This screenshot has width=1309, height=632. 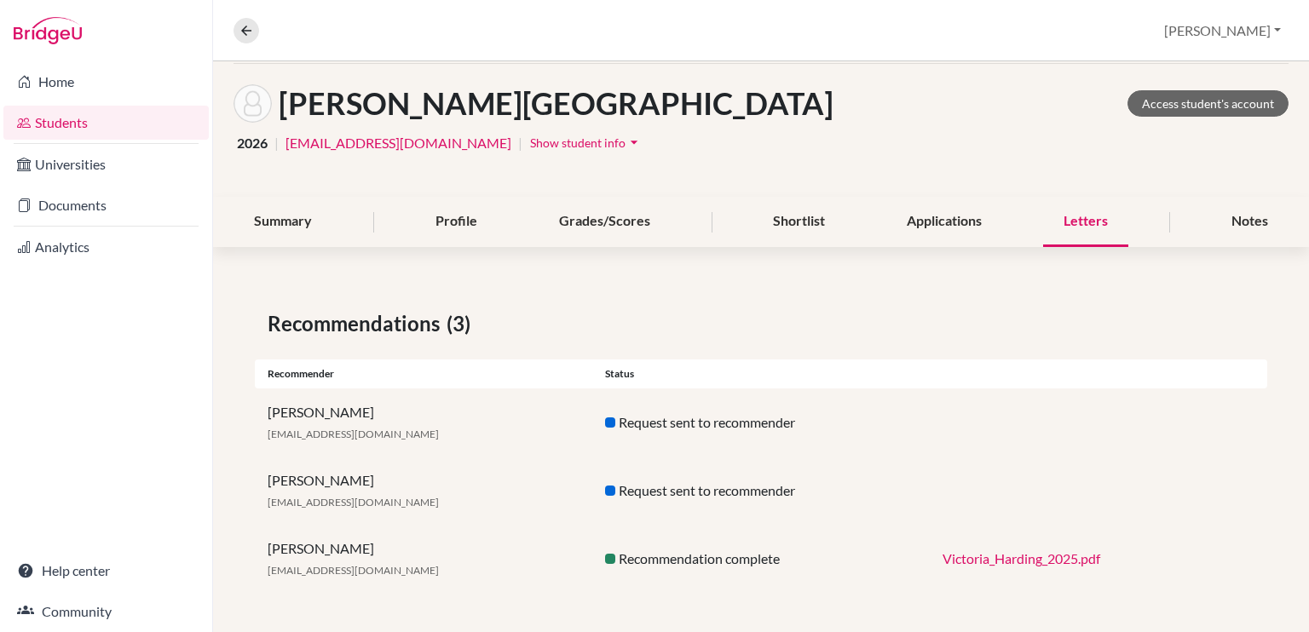 What do you see at coordinates (283, 222) in the screenshot?
I see `div: Summary` at bounding box center [283, 222].